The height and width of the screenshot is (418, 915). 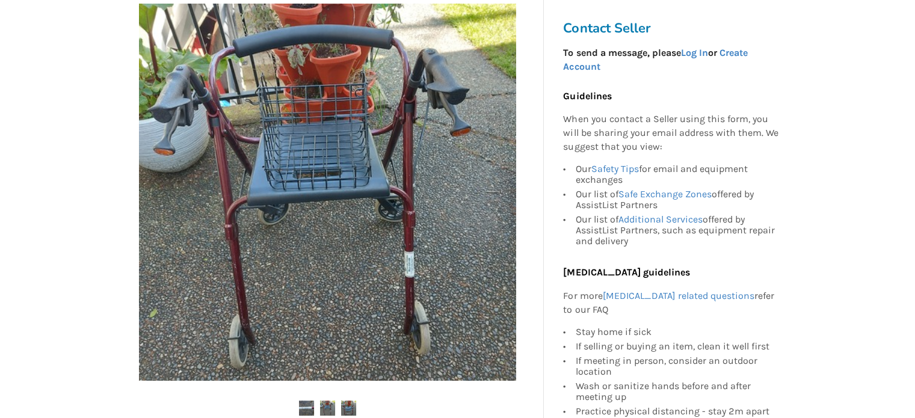 What do you see at coordinates (677, 175) in the screenshot?
I see `div: Our for email and equipment exchanges` at bounding box center [677, 175].